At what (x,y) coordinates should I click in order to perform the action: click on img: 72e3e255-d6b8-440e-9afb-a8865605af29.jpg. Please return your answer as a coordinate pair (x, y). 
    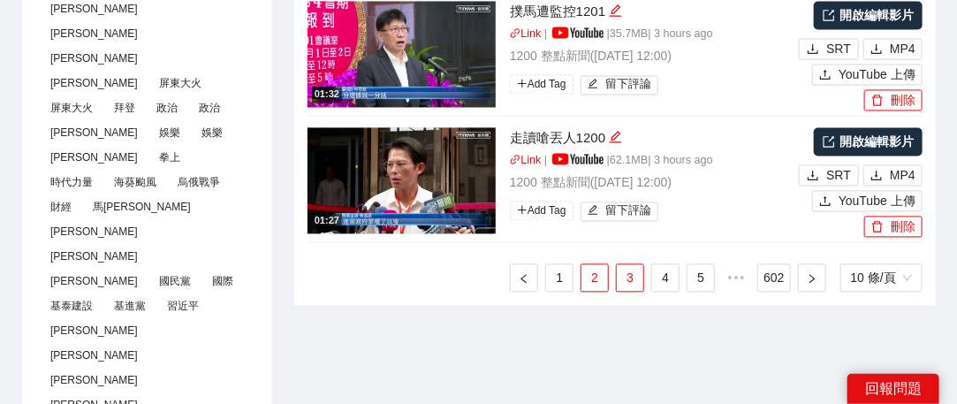
    Looking at the image, I should click on (401, 54).